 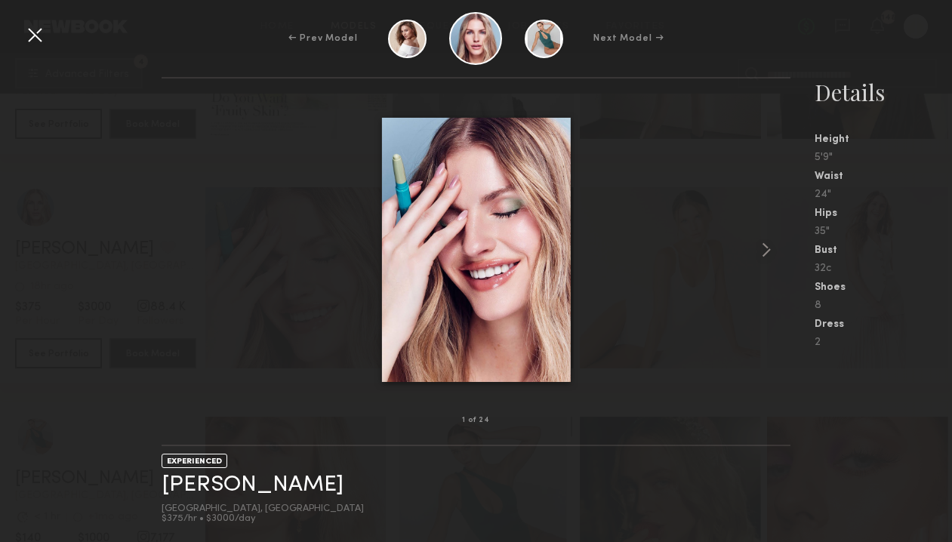 What do you see at coordinates (883, 92) in the screenshot?
I see `div: Details` at bounding box center [883, 92].